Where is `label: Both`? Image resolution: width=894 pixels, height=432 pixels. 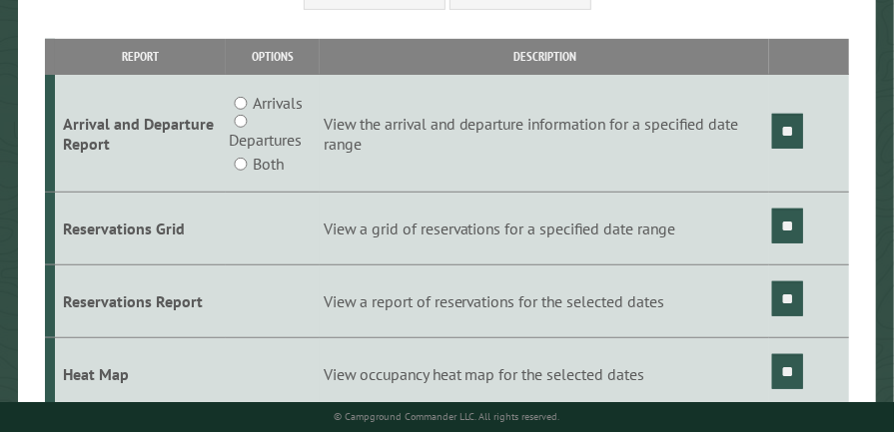
label: Both is located at coordinates (268, 164).